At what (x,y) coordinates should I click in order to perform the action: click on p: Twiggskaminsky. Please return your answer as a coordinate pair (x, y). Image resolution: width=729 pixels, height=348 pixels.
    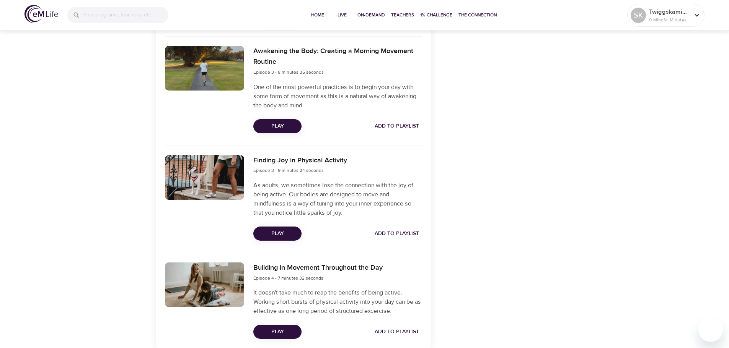
    Looking at the image, I should click on (669, 12).